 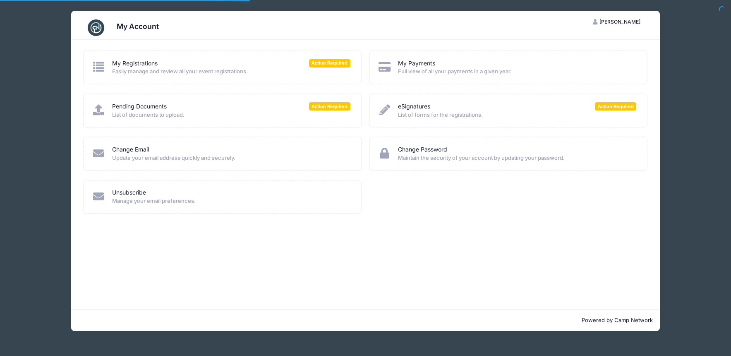 I want to click on h3: My Account, so click(x=138, y=26).